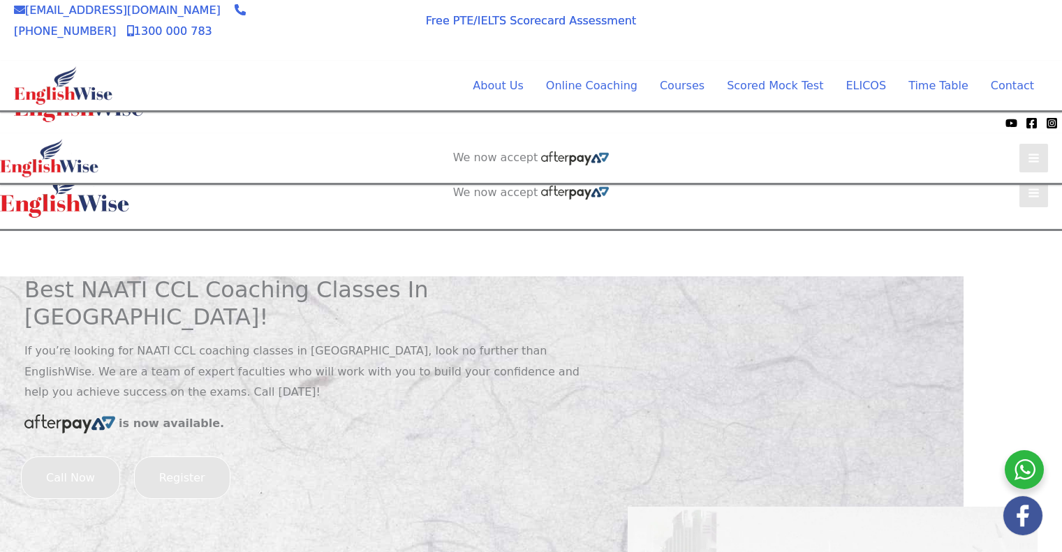 This screenshot has height=552, width=1062. Describe the element at coordinates (70, 477) in the screenshot. I see `a: Call Now` at that location.